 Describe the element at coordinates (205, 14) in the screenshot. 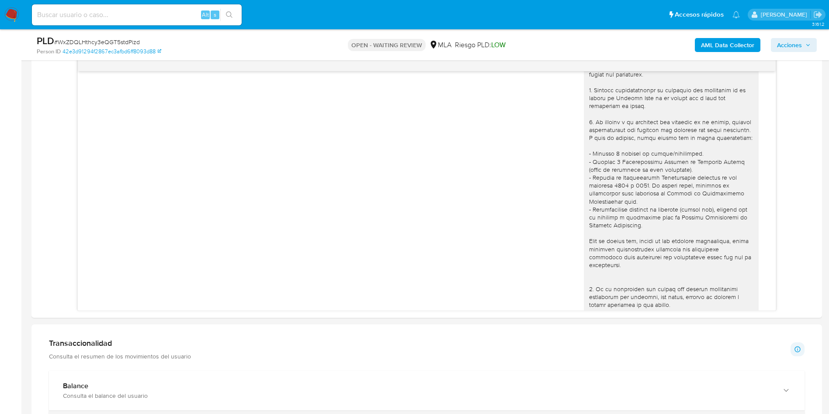

I see `span: Alt` at that location.